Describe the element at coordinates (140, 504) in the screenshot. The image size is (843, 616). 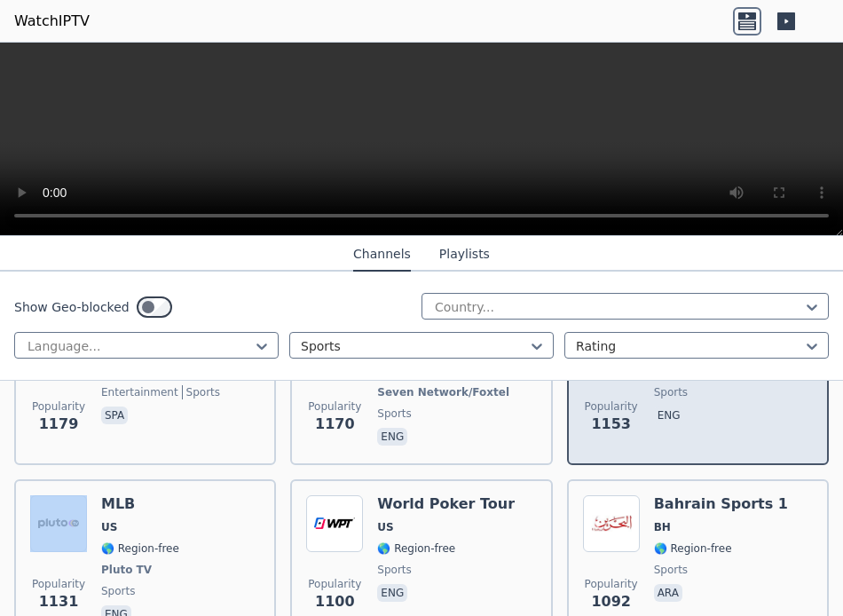
I see `h6: MLB` at that location.